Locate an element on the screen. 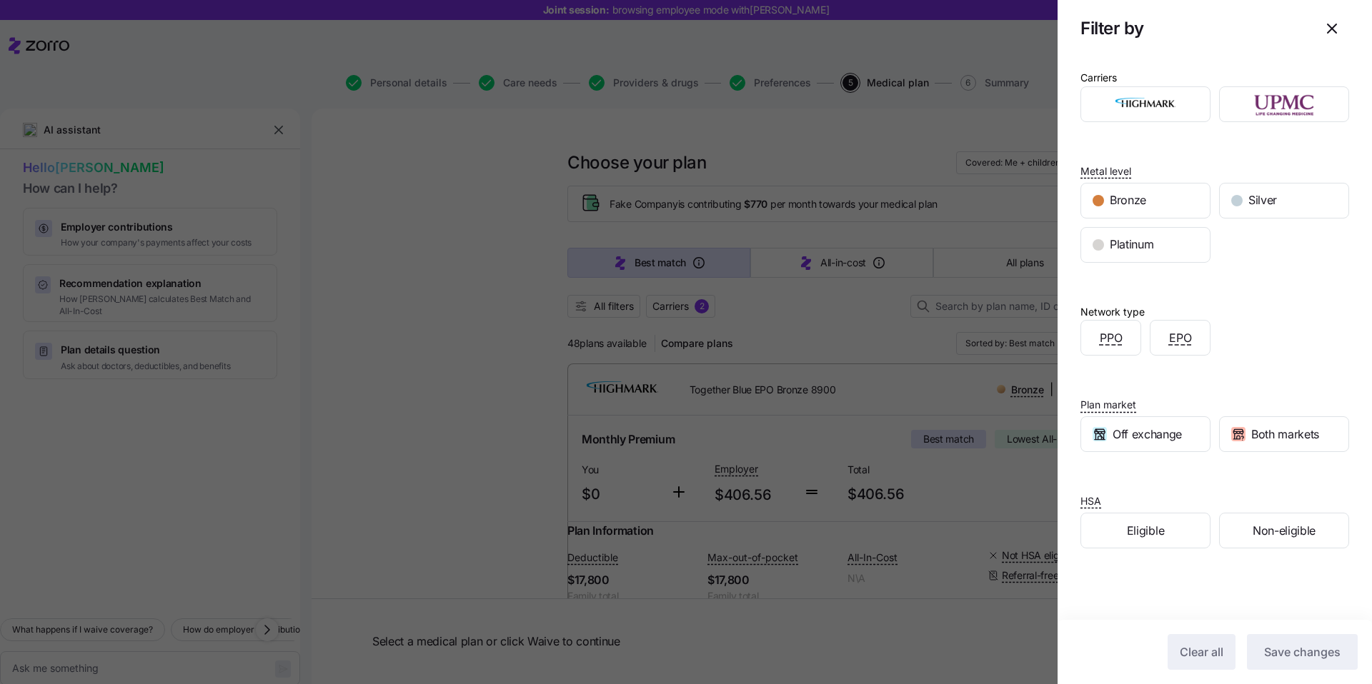 The width and height of the screenshot is (1372, 684). button: Save changes is located at coordinates (1302, 652).